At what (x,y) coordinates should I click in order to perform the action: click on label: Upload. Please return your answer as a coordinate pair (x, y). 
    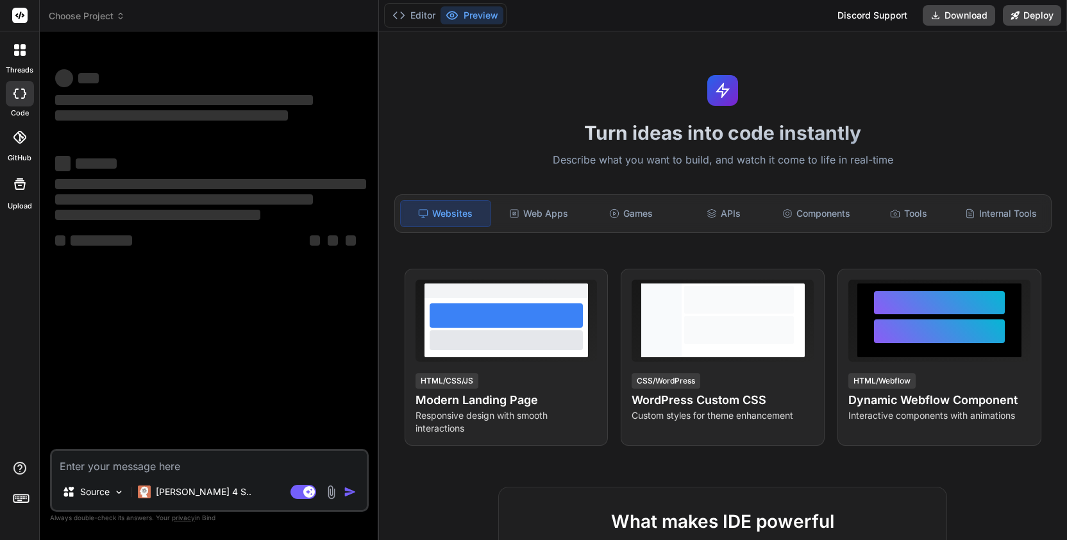
    Looking at the image, I should click on (20, 206).